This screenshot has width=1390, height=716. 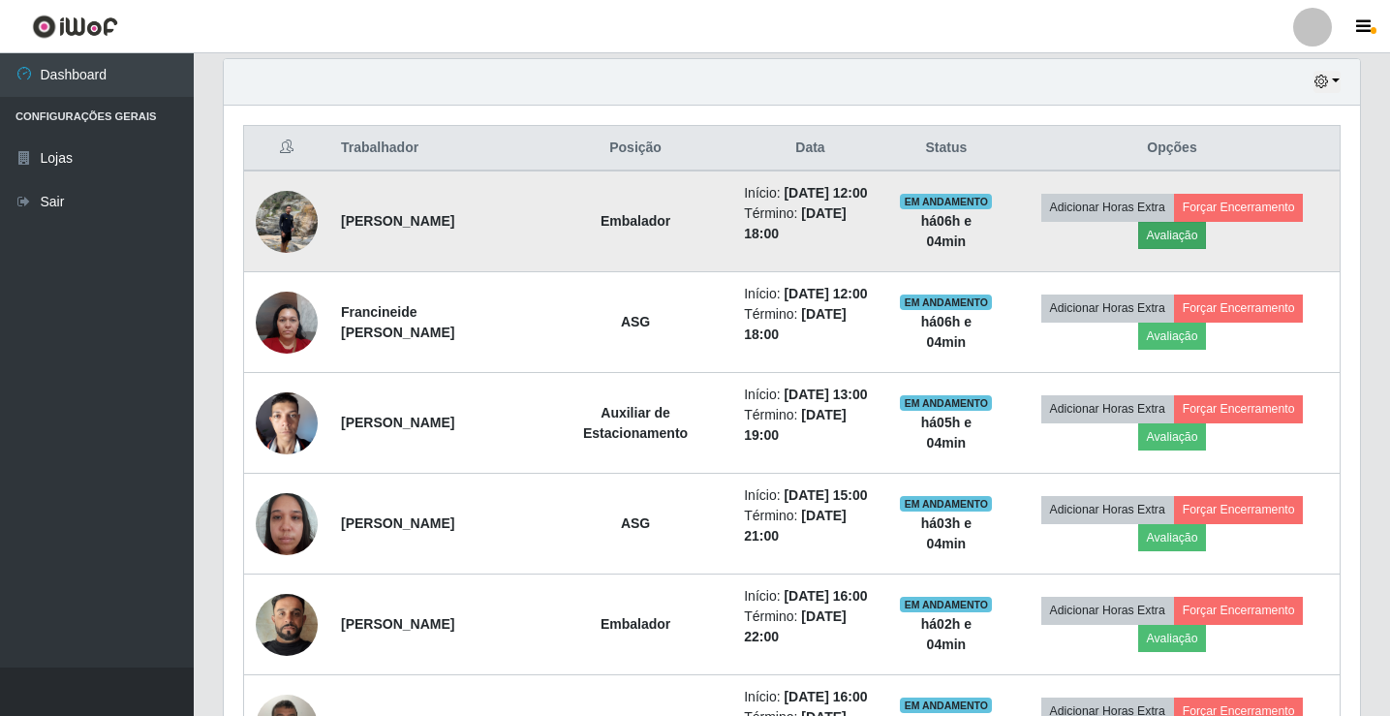 I want to click on strong: há 05 h e 04 min, so click(x=946, y=432).